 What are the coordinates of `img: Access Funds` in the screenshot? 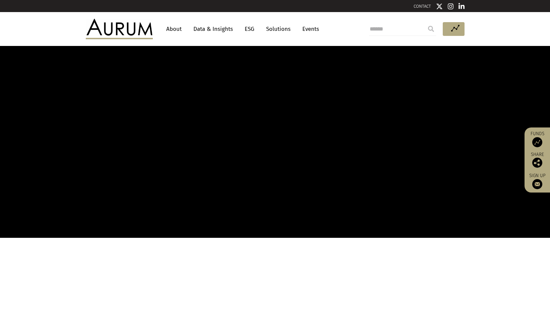 It's located at (537, 142).